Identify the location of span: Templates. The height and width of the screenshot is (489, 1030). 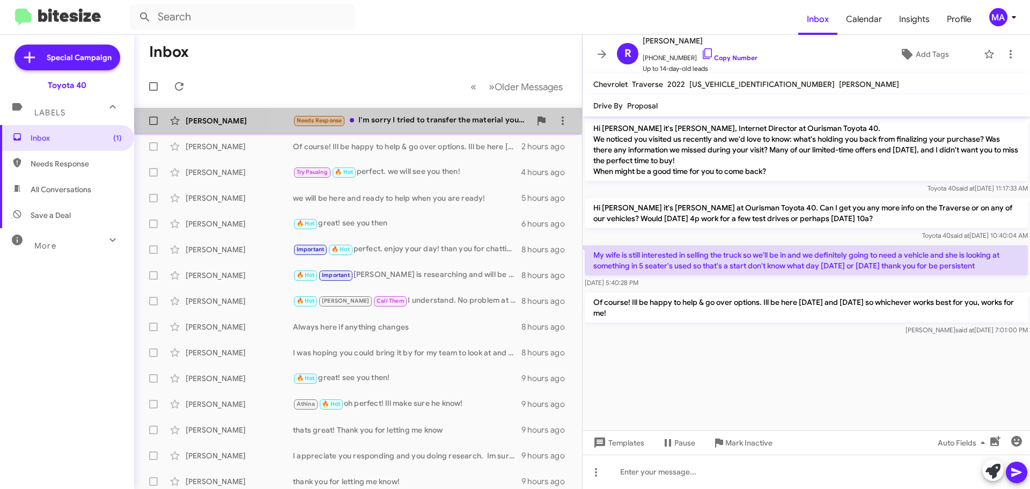
(617, 442).